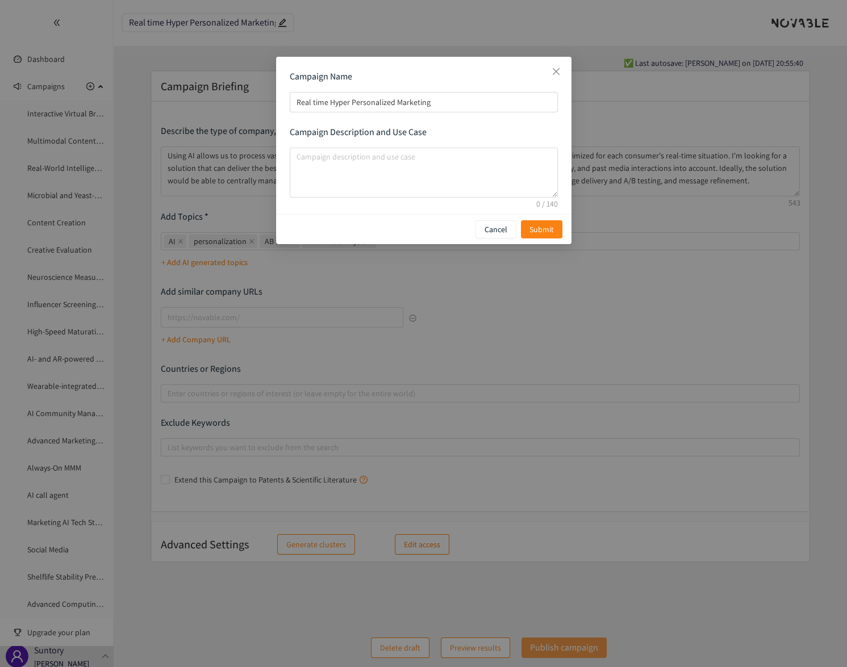 This screenshot has width=847, height=667. What do you see at coordinates (754, 606) in the screenshot?
I see `div: Chat Widget` at bounding box center [754, 606].